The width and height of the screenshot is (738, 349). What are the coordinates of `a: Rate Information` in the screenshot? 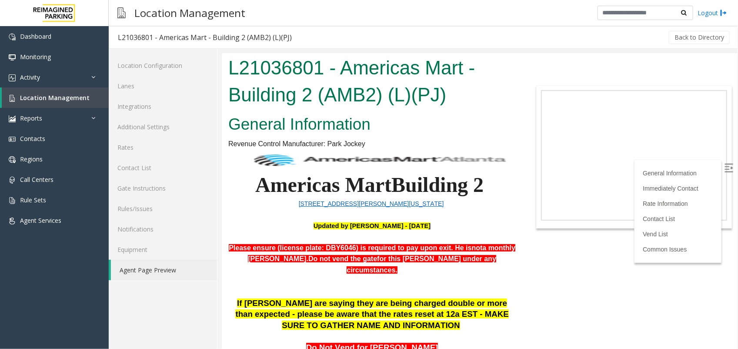 It's located at (444, 151).